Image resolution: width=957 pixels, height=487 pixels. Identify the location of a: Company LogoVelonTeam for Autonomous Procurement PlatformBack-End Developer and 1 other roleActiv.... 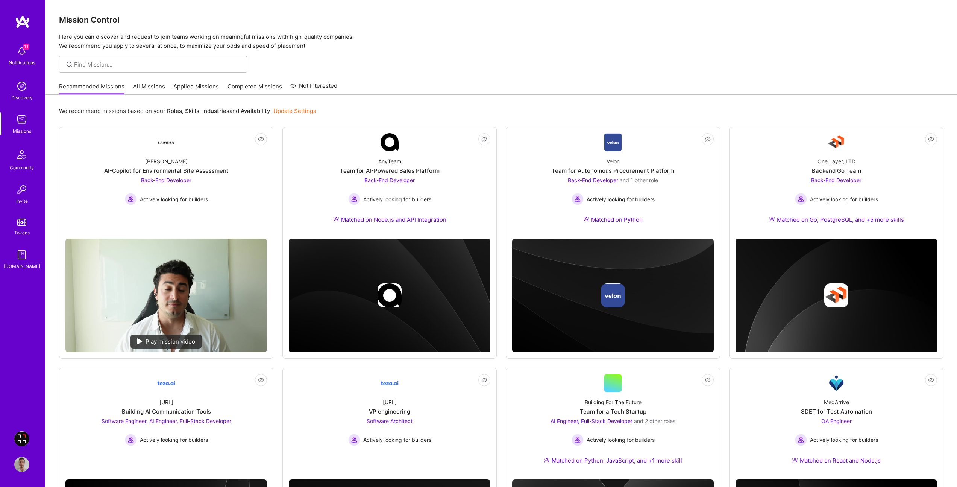
(613, 183).